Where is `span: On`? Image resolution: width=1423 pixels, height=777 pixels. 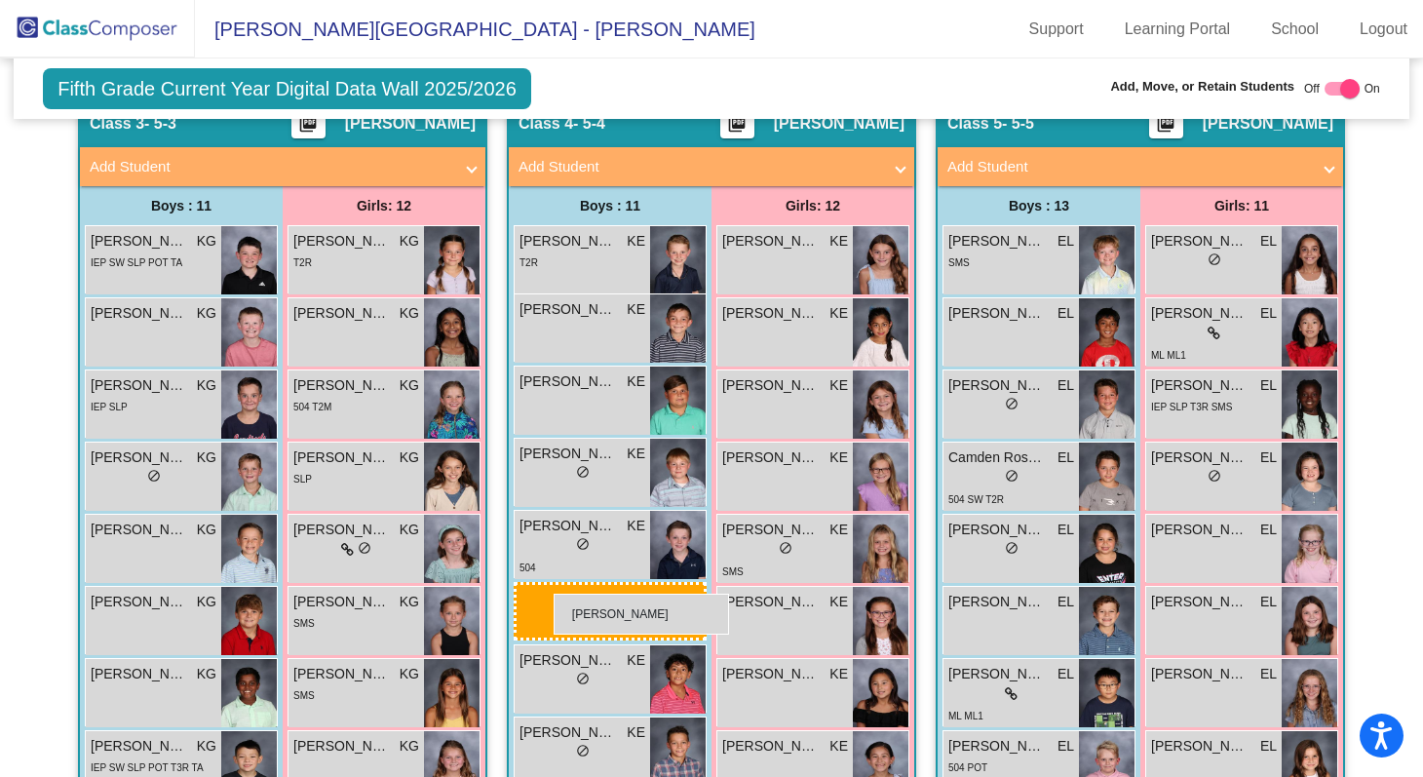
span: On is located at coordinates (1373, 89).